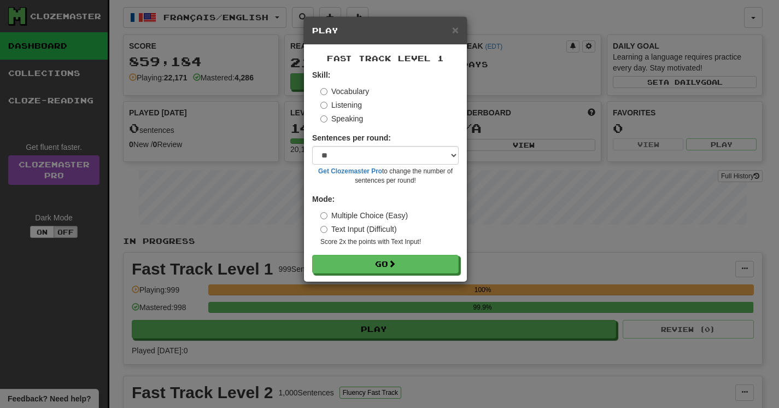 Image resolution: width=779 pixels, height=408 pixels. What do you see at coordinates (344, 91) in the screenshot?
I see `label: Vocabulary` at bounding box center [344, 91].